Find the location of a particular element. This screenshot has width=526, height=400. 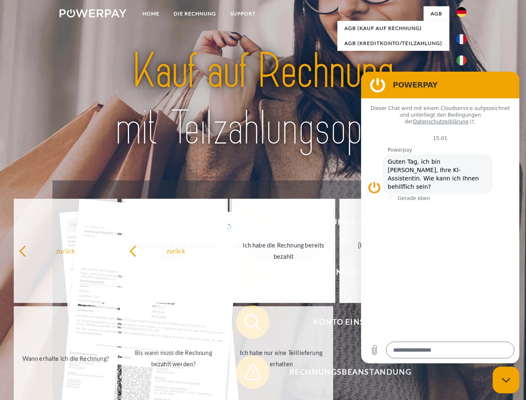

span: Rechnungsbeanstandung is located at coordinates (350, 372).